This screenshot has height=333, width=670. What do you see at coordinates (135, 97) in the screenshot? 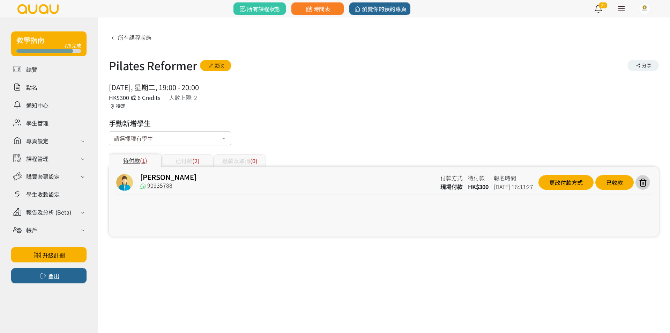
I see `div: HK$300 或 6 Credits` at bounding box center [135, 97].